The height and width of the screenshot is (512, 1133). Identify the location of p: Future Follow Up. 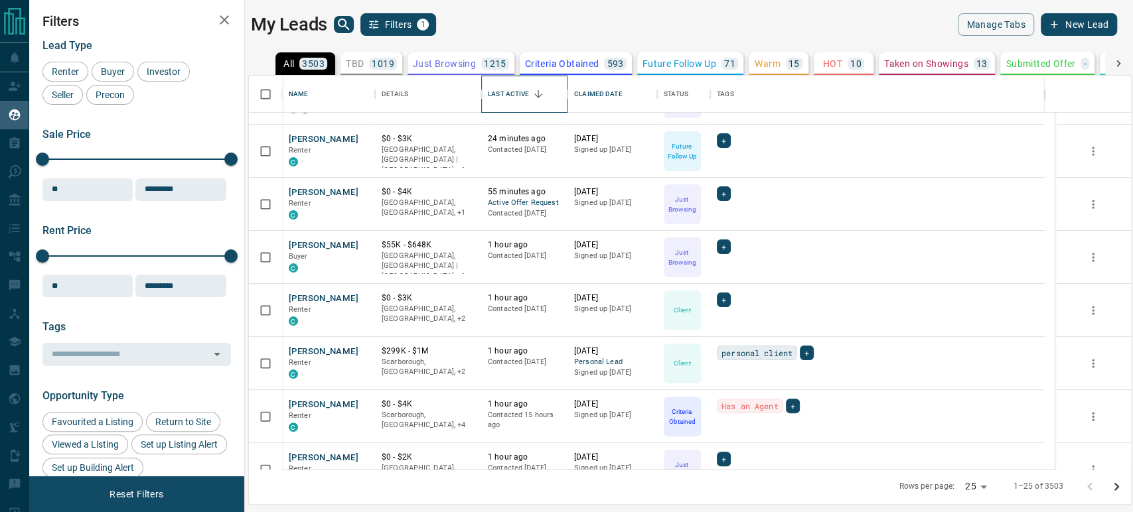
(682, 151).